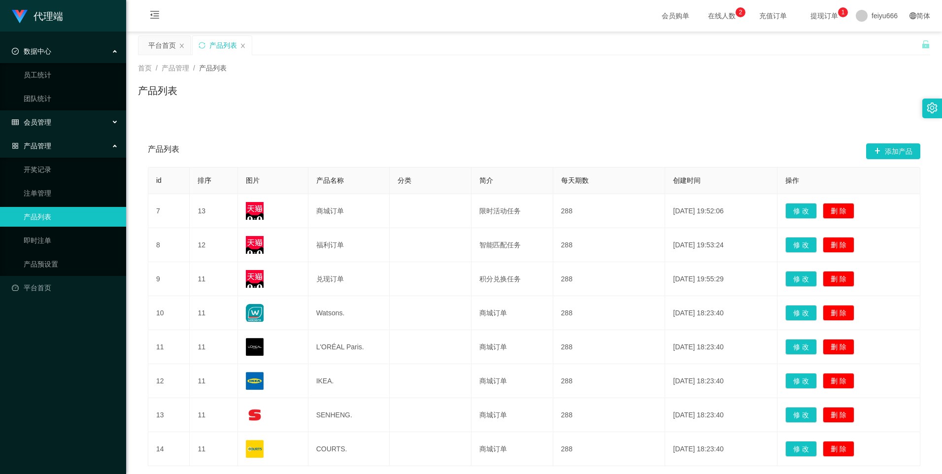 The image size is (942, 474). I want to click on a: 产品预设置, so click(71, 264).